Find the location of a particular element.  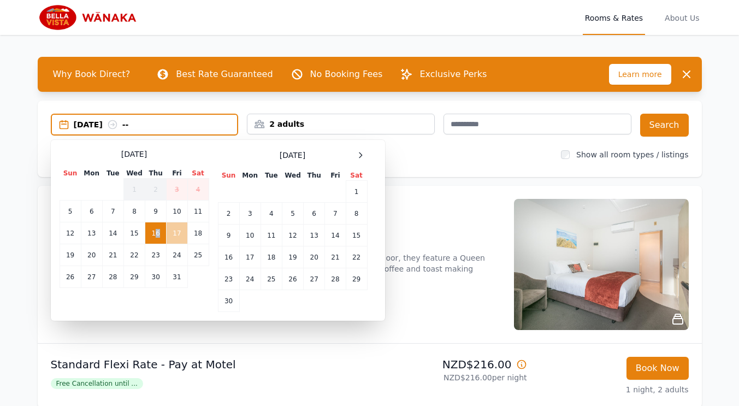

button: Search is located at coordinates (664, 125).